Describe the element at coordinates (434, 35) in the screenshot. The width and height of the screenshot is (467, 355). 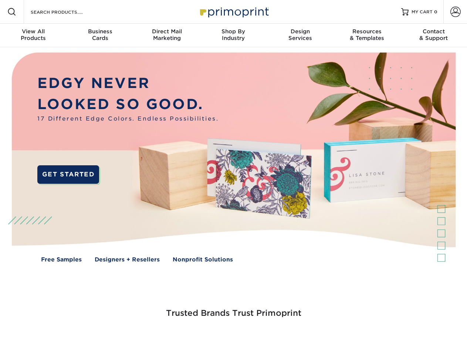
I see `a: Contact& Support` at that location.